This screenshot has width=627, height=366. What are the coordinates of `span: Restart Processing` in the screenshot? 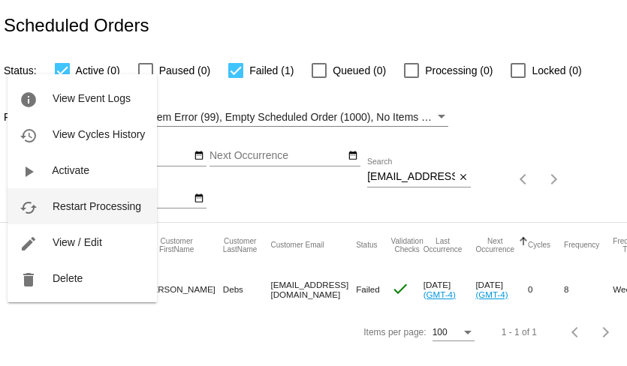 It's located at (97, 206).